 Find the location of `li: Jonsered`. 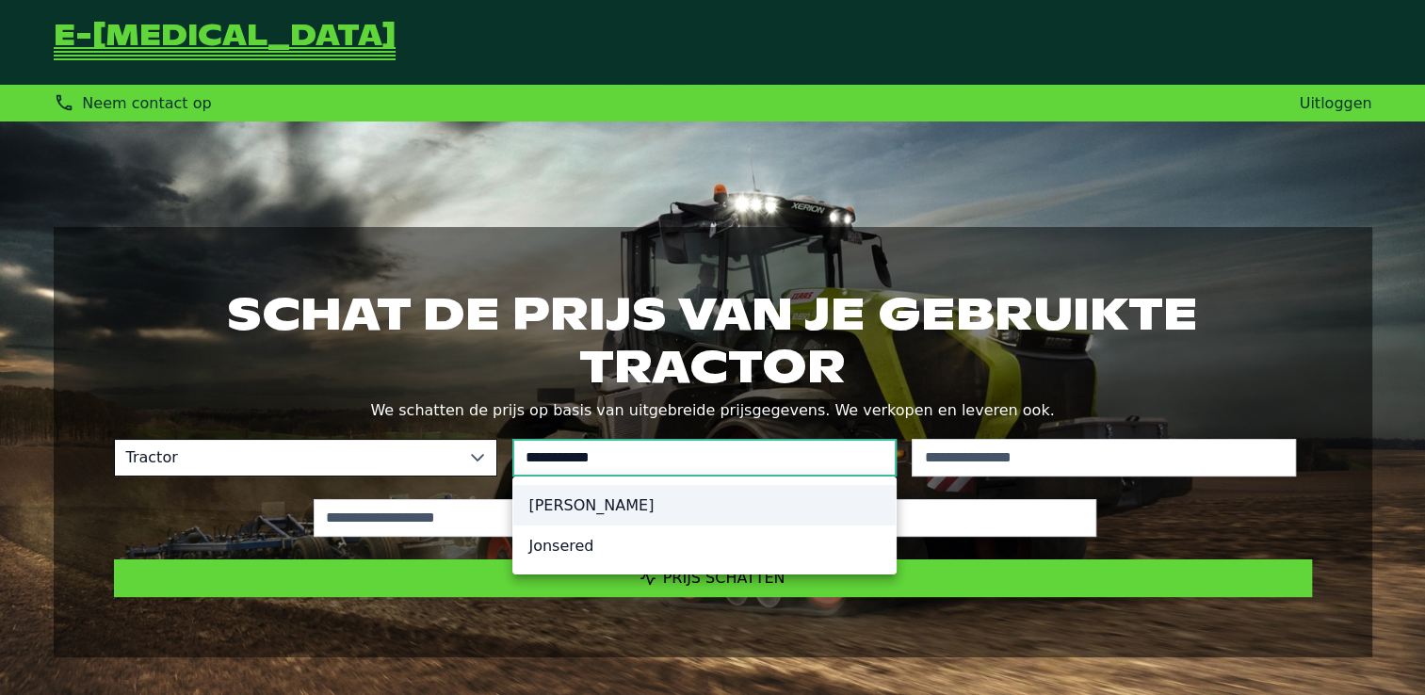

li: Jonsered is located at coordinates (704, 545).